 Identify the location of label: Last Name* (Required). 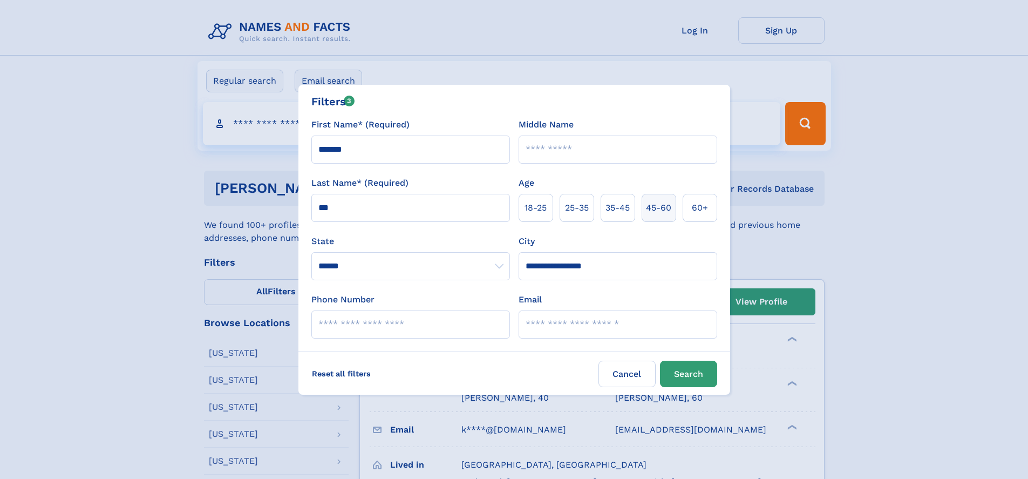
(360, 183).